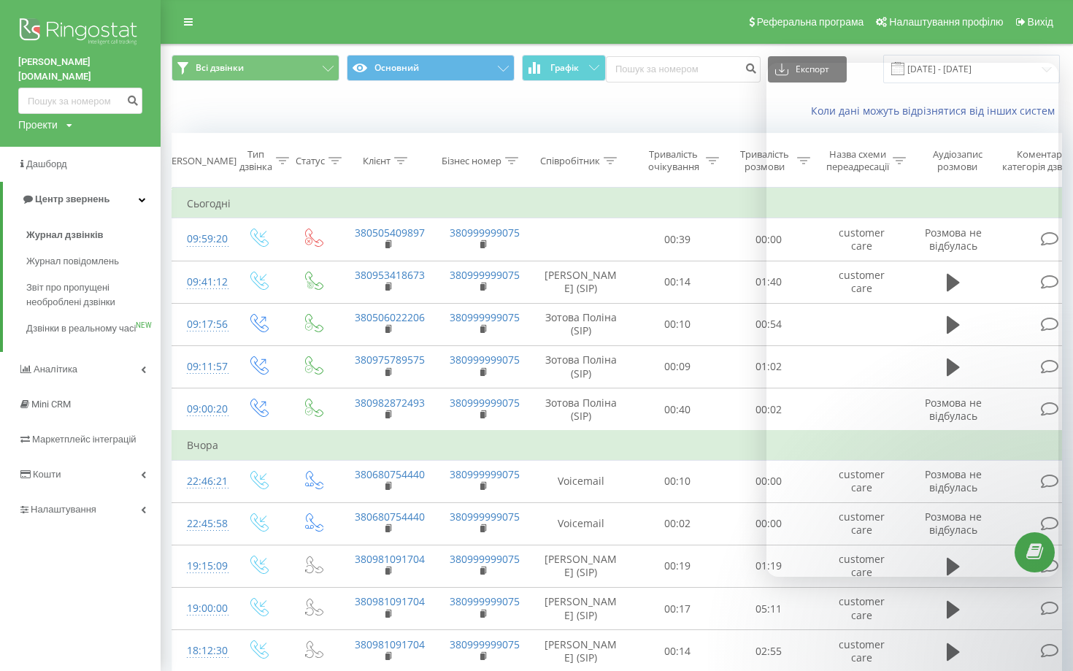  Describe the element at coordinates (678, 566) in the screenshot. I see `td: 00:19` at that location.